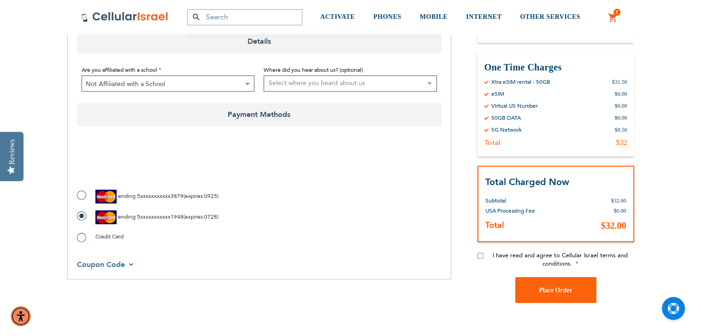 The width and height of the screenshot is (701, 336). I want to click on div: $31.50, so click(619, 82).